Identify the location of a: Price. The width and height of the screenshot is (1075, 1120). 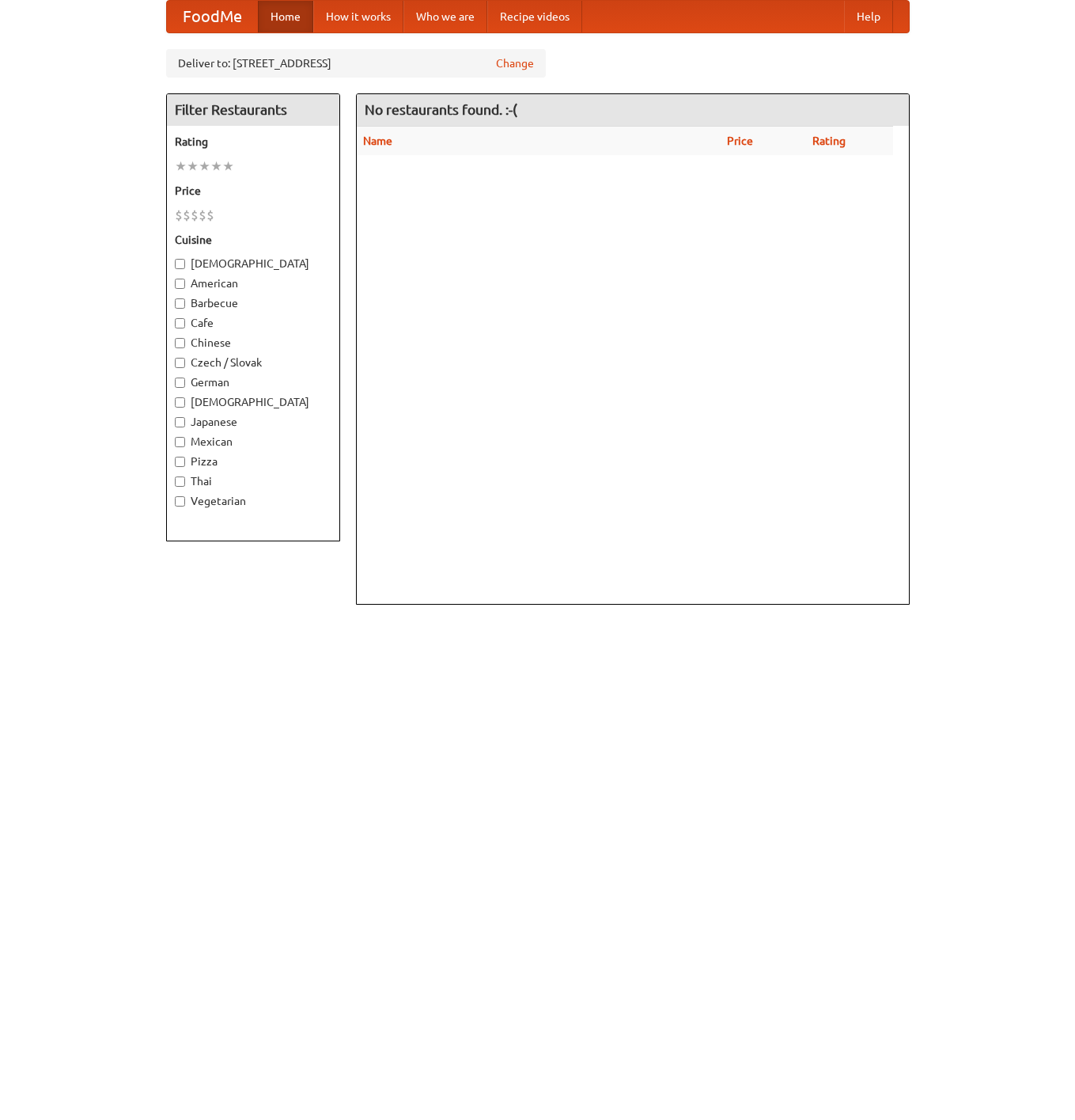
(740, 141).